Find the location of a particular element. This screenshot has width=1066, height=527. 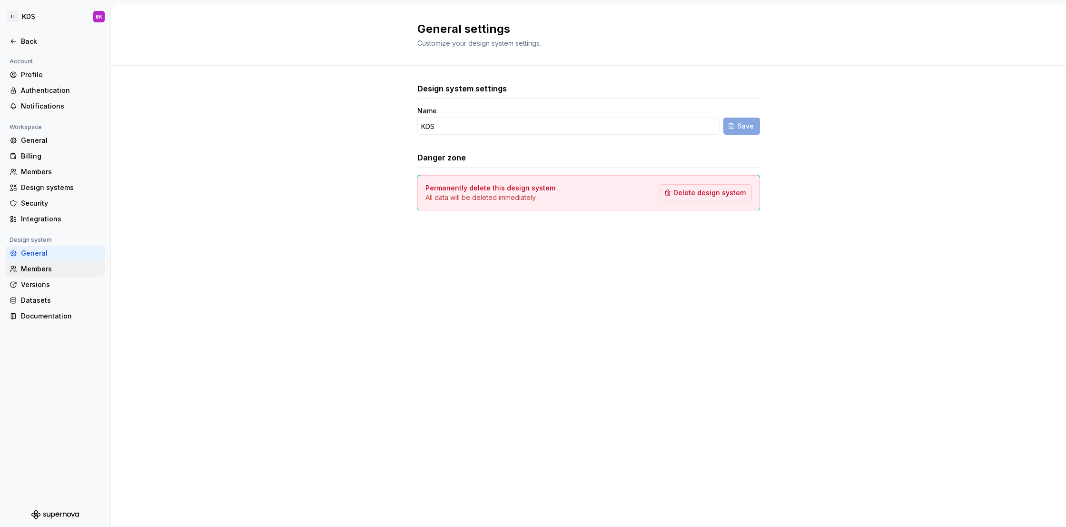

span: Customize your design system settings. is located at coordinates (479, 43).